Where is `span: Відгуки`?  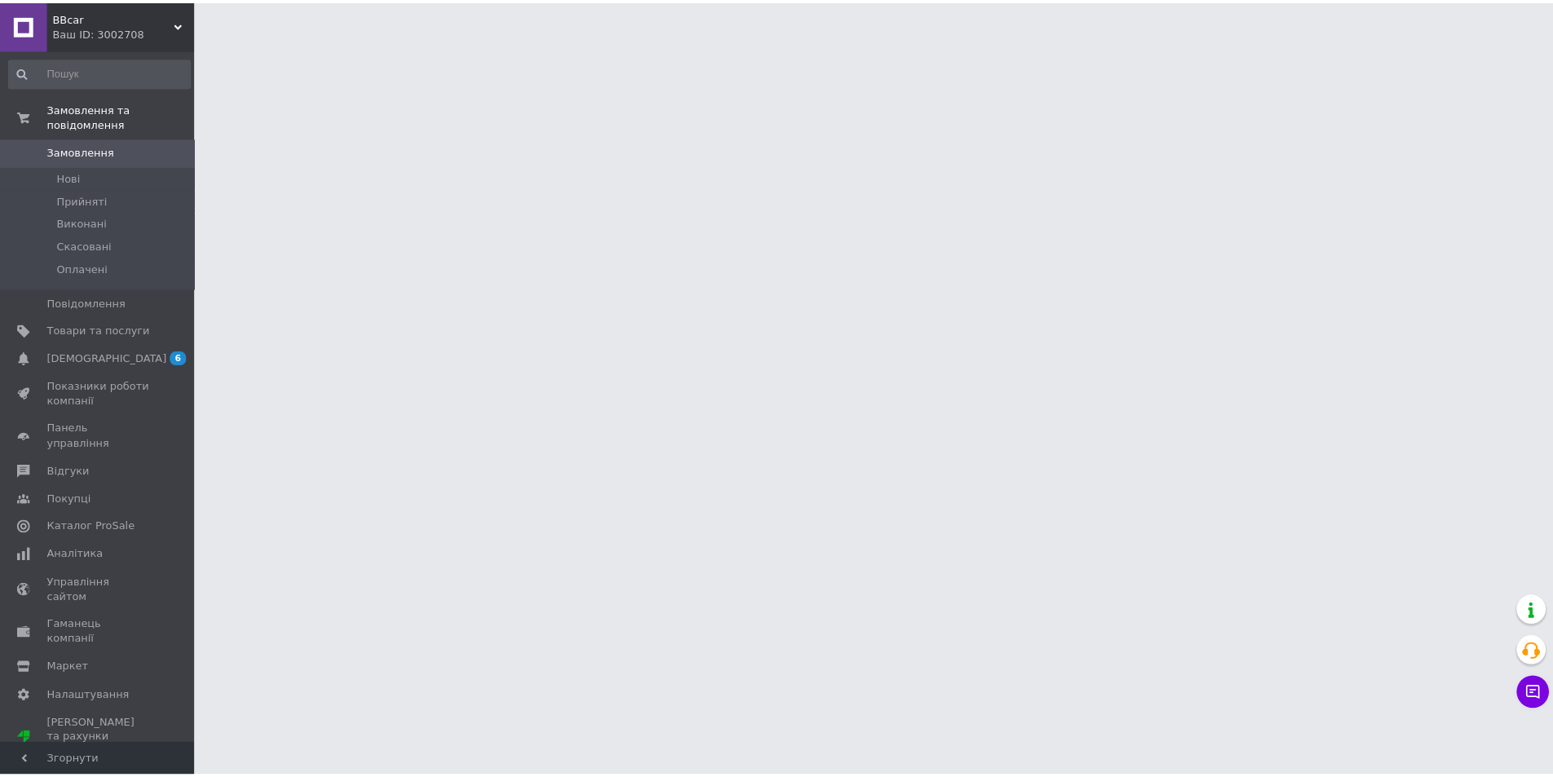 span: Відгуки is located at coordinates (68, 471).